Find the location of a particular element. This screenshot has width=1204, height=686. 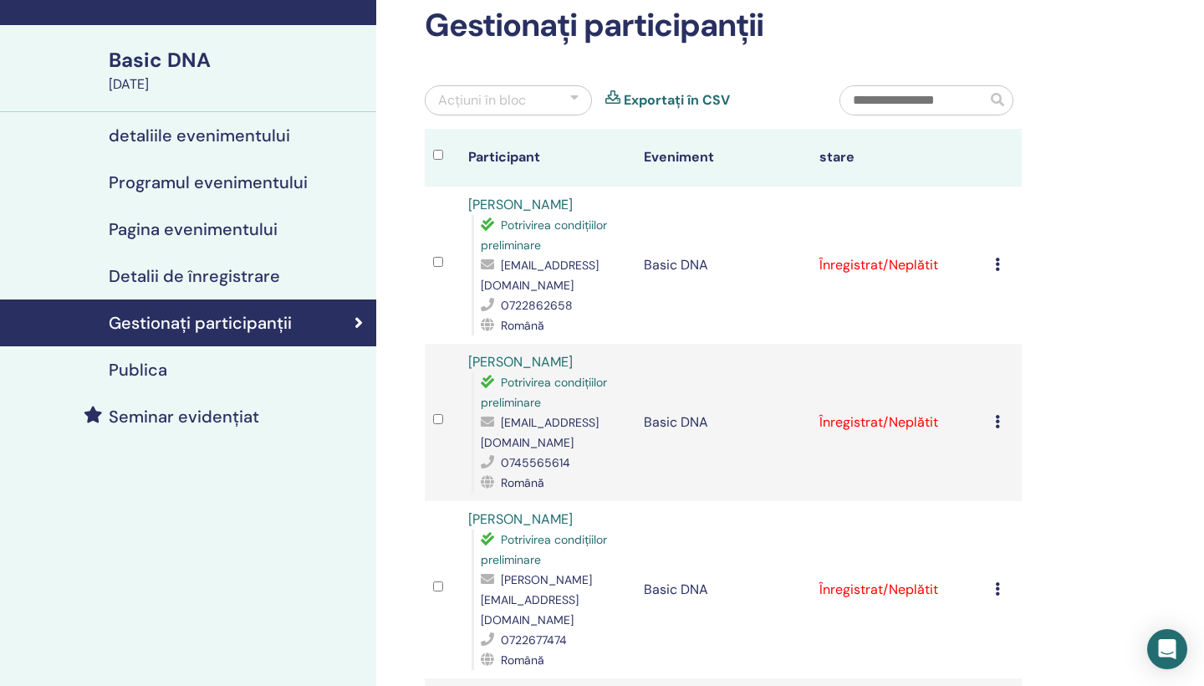

th: Participant is located at coordinates (548, 157).